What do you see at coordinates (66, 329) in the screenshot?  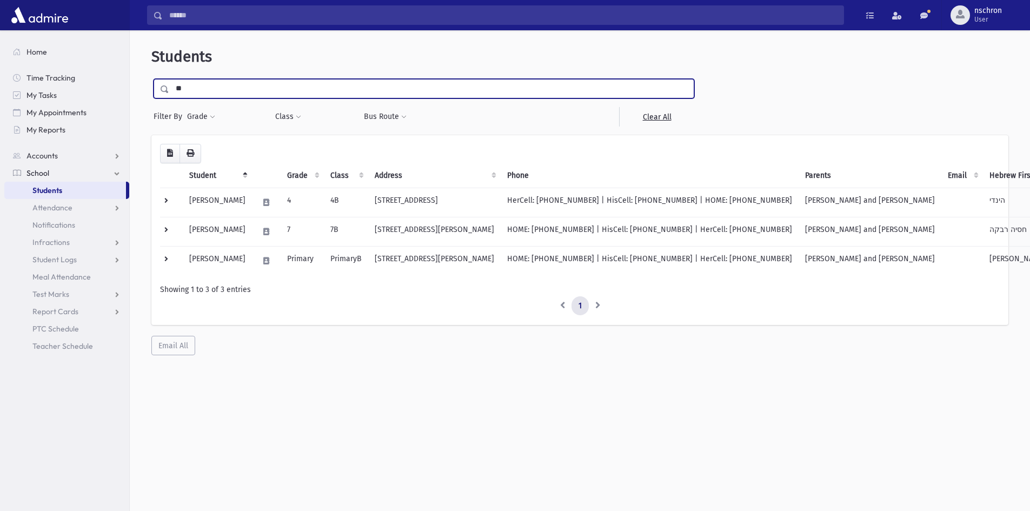 I see `a: PTC Schedule` at bounding box center [66, 329].